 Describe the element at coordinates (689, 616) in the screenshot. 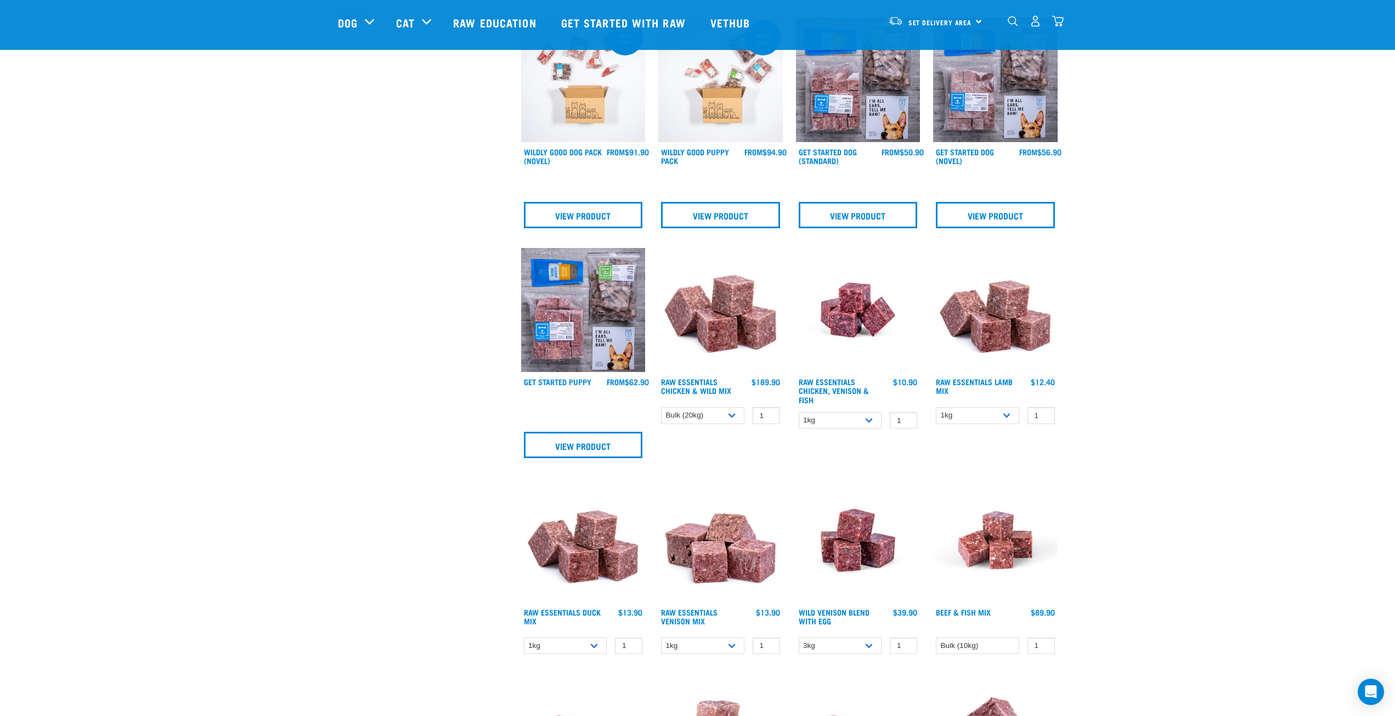

I see `a: Raw Essentials Venison Mix` at that location.